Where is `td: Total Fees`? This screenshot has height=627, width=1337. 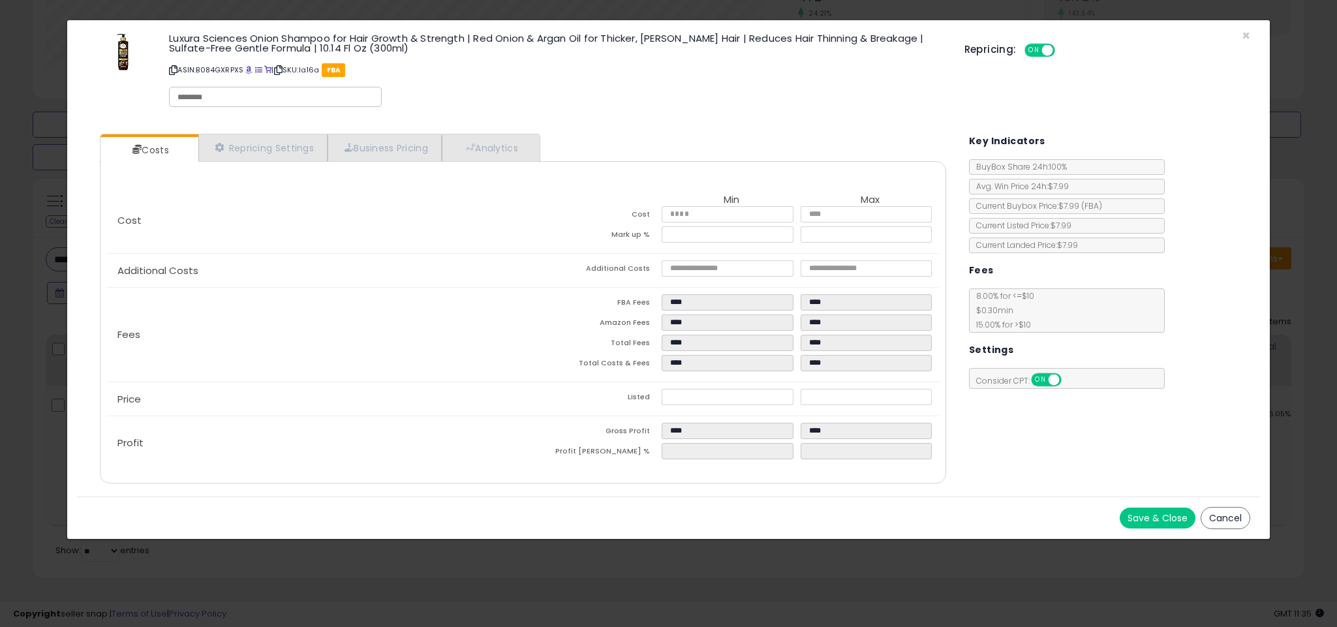
td: Total Fees is located at coordinates (593, 345).